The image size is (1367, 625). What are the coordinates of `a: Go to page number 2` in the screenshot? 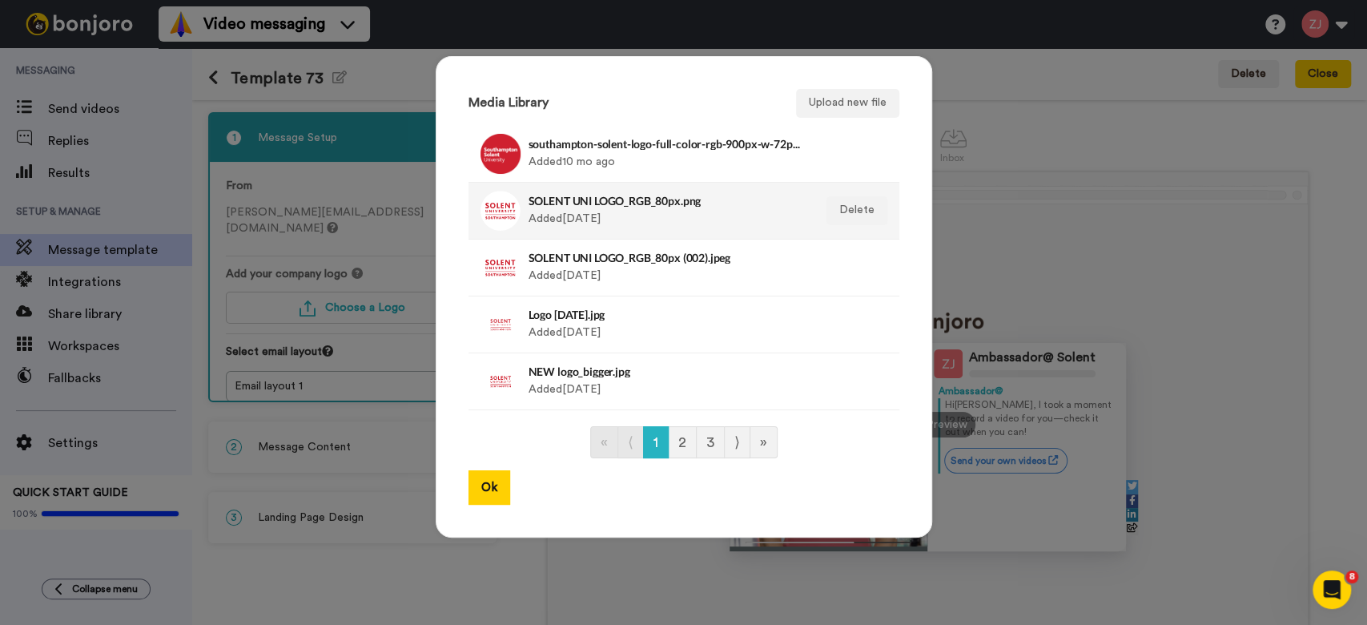 It's located at (683, 442).